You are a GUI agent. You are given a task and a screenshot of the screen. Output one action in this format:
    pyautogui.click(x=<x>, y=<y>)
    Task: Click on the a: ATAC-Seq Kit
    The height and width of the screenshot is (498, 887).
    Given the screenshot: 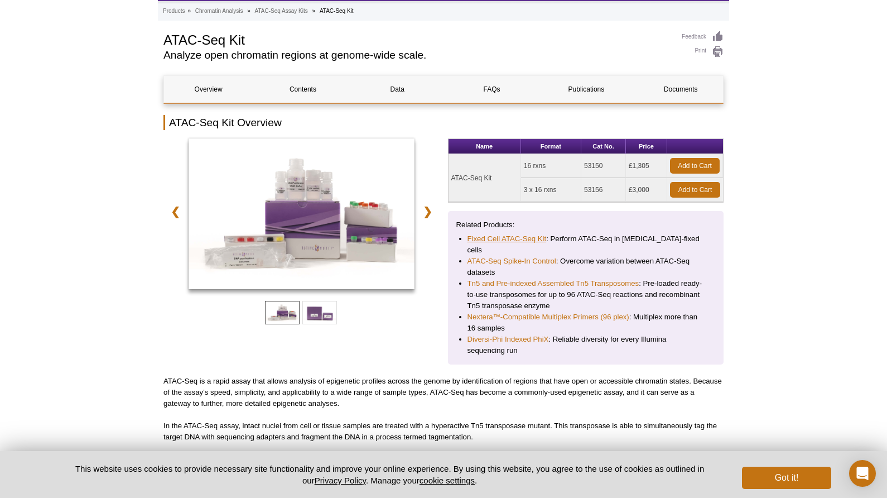 What is the action you would take?
    pyautogui.click(x=301, y=215)
    